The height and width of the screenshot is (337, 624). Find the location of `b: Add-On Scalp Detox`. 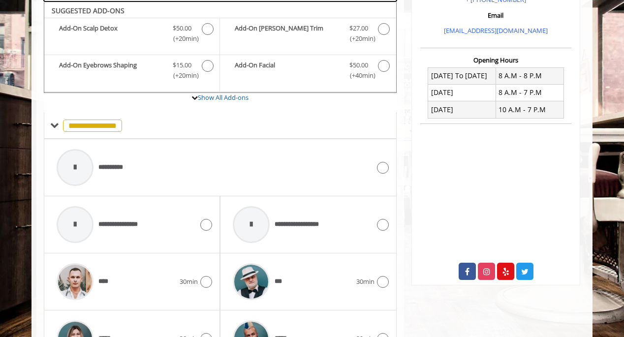

b: Add-On Scalp Detox is located at coordinates (111, 33).